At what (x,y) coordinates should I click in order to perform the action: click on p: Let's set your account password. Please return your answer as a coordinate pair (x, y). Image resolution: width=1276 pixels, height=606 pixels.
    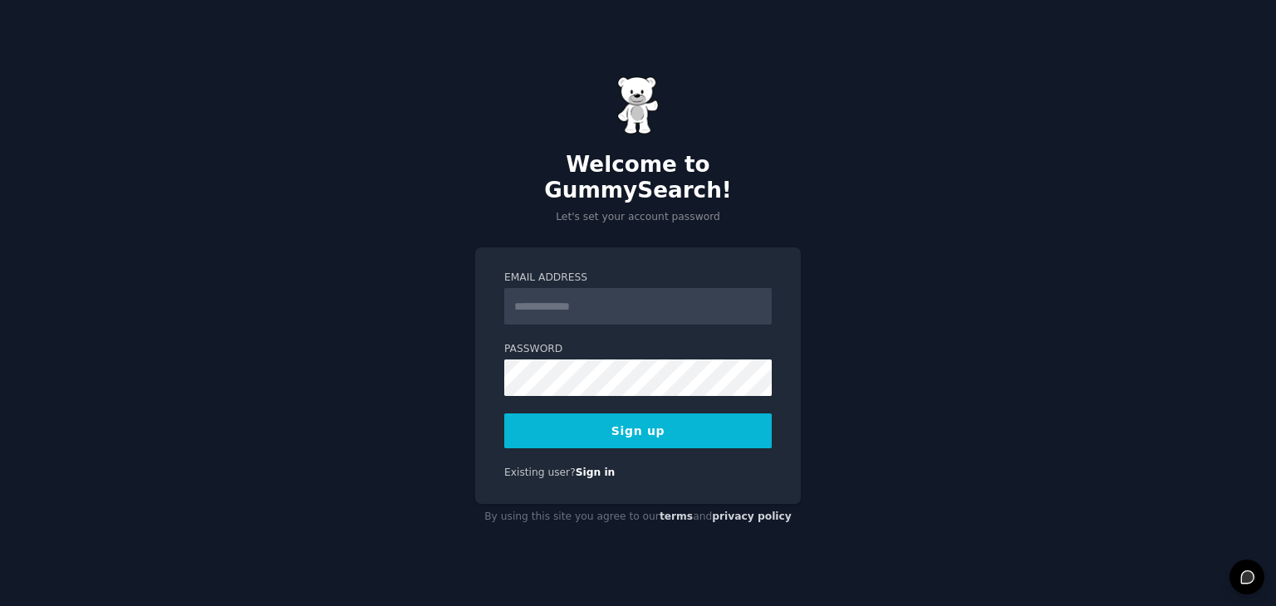
    Looking at the image, I should click on (638, 218).